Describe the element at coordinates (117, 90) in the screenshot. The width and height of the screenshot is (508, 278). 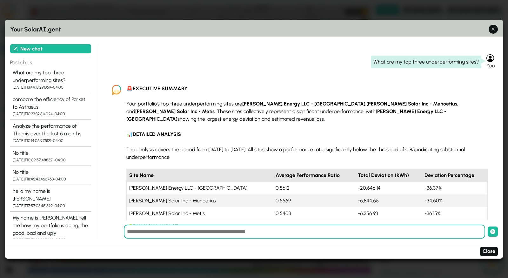
I see `img: LCOE.ai` at that location.